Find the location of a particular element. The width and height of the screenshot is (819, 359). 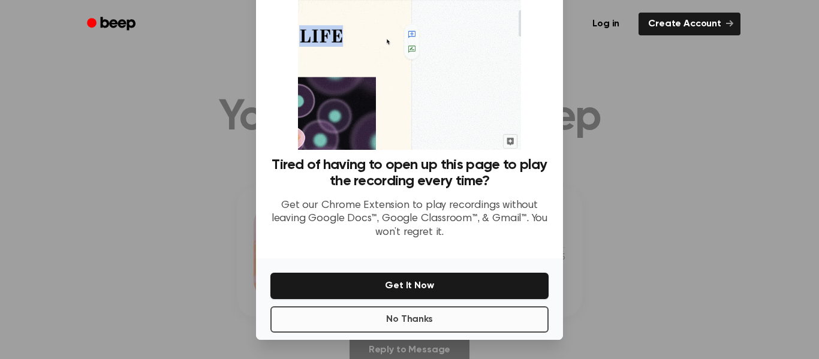

a: Log in is located at coordinates (605, 24).